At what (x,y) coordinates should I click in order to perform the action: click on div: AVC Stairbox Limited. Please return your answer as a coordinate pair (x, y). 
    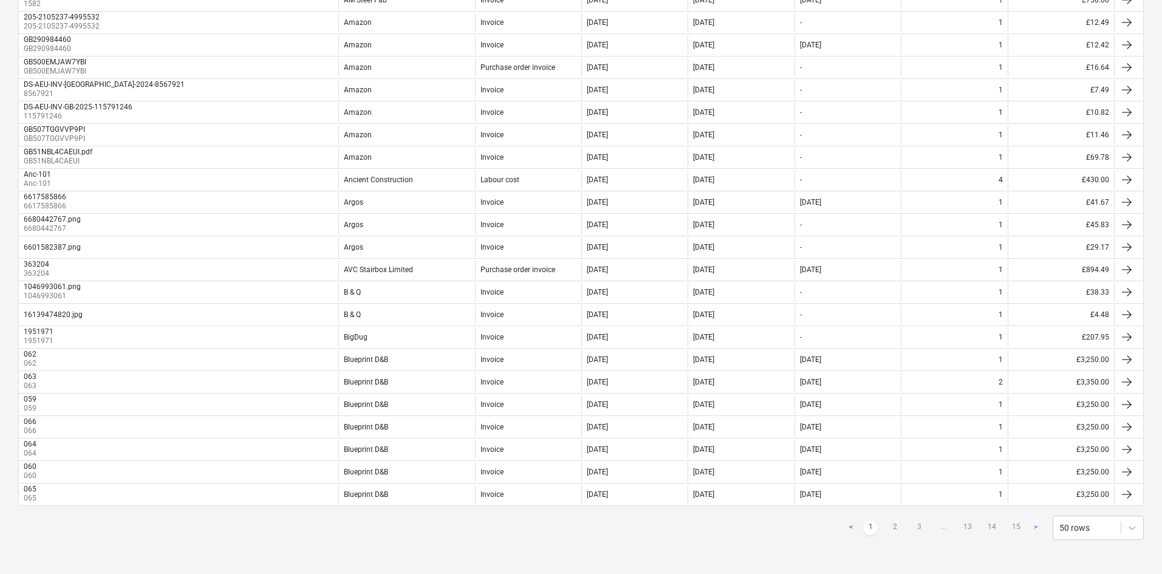
    Looking at the image, I should click on (378, 270).